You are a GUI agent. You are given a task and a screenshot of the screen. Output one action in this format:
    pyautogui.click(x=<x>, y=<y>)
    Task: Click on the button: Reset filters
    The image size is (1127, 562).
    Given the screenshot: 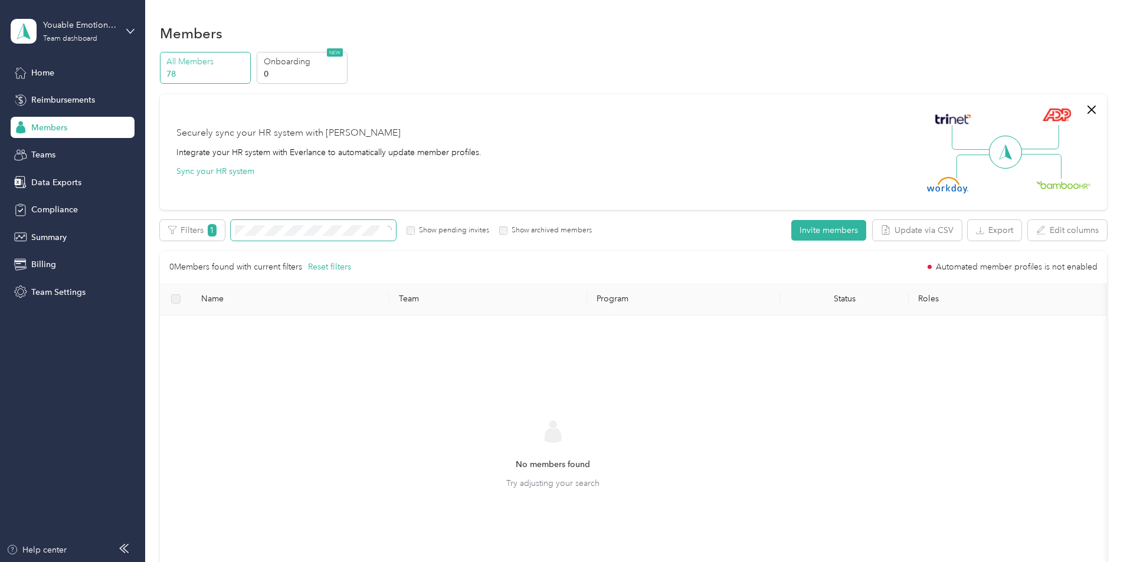 What is the action you would take?
    pyautogui.click(x=329, y=267)
    